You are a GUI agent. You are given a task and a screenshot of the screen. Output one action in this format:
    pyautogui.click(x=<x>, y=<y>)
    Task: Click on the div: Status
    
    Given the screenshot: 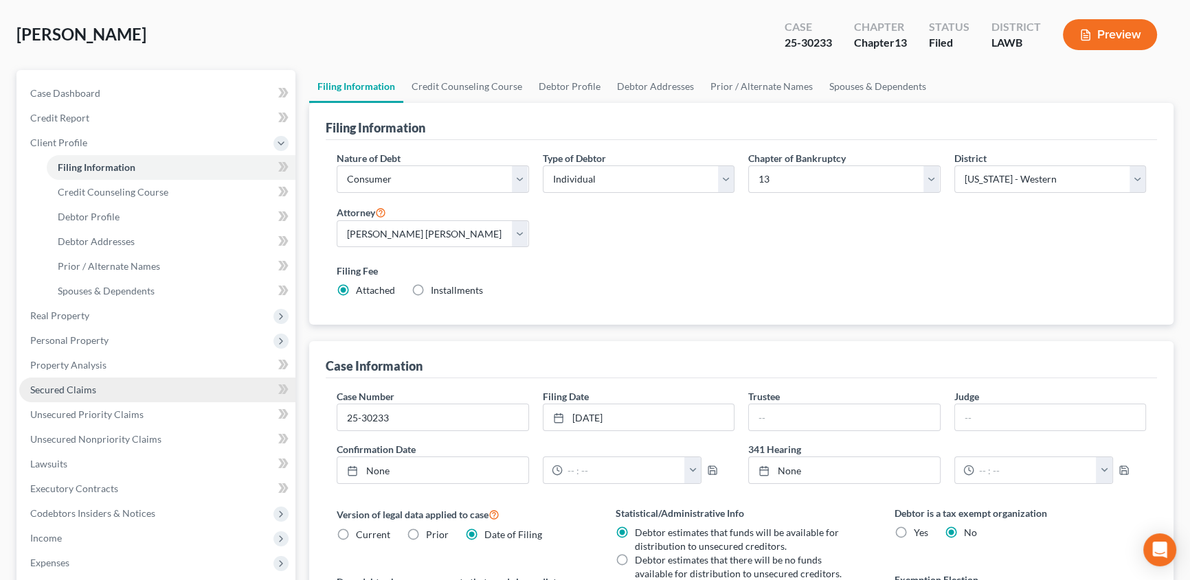 What is the action you would take?
    pyautogui.click(x=949, y=27)
    